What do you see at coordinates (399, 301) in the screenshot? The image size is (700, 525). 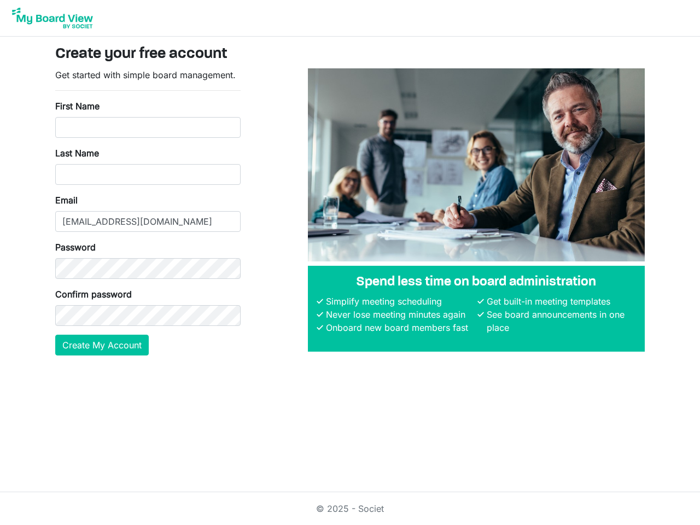 I see `li: Simplify meeting scheduling` at bounding box center [399, 301].